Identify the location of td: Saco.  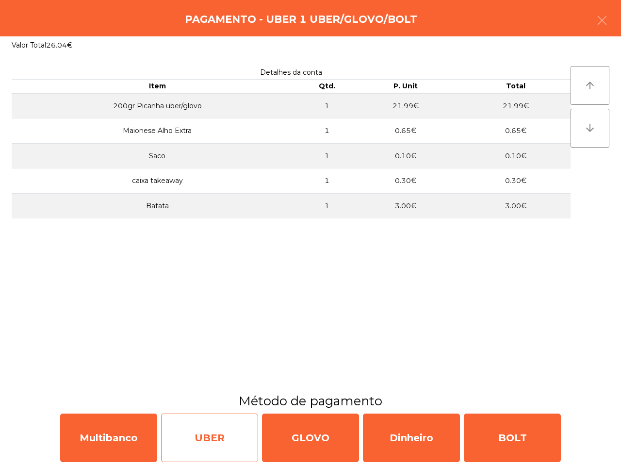
(157, 156).